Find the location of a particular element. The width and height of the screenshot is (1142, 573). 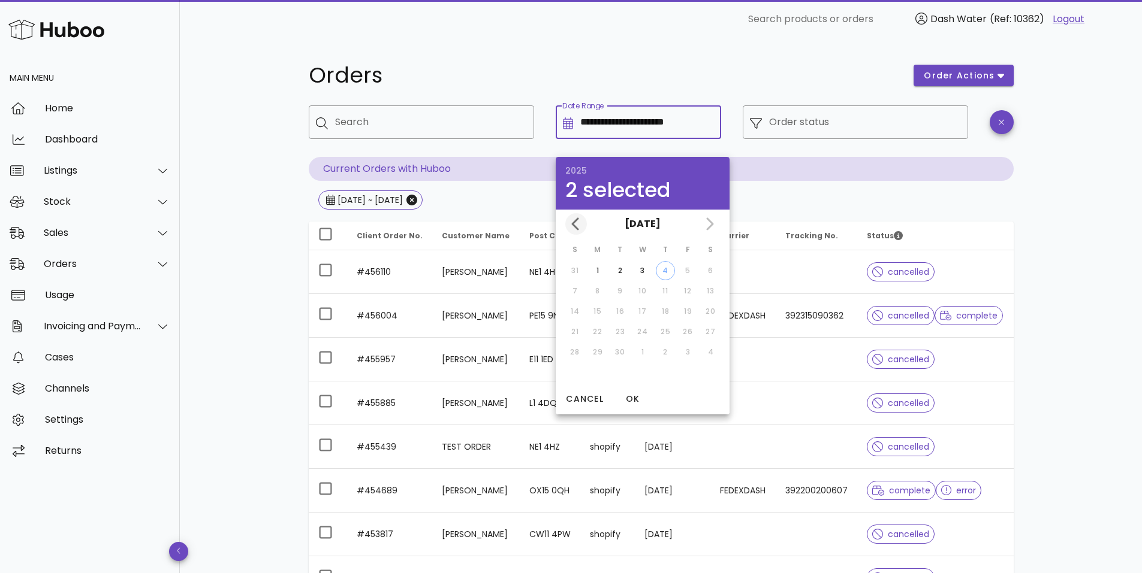

span: Status is located at coordinates (884, 235).